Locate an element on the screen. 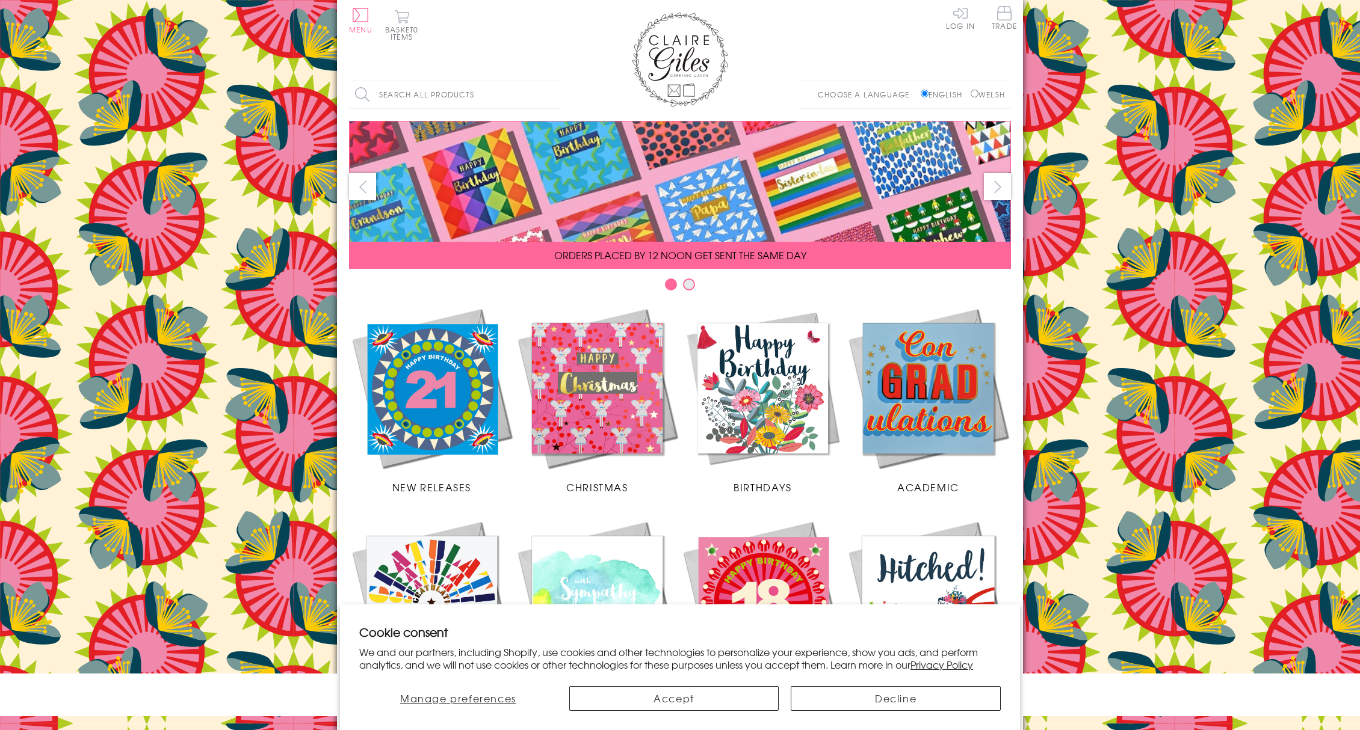  span: New Releases is located at coordinates (431, 487).